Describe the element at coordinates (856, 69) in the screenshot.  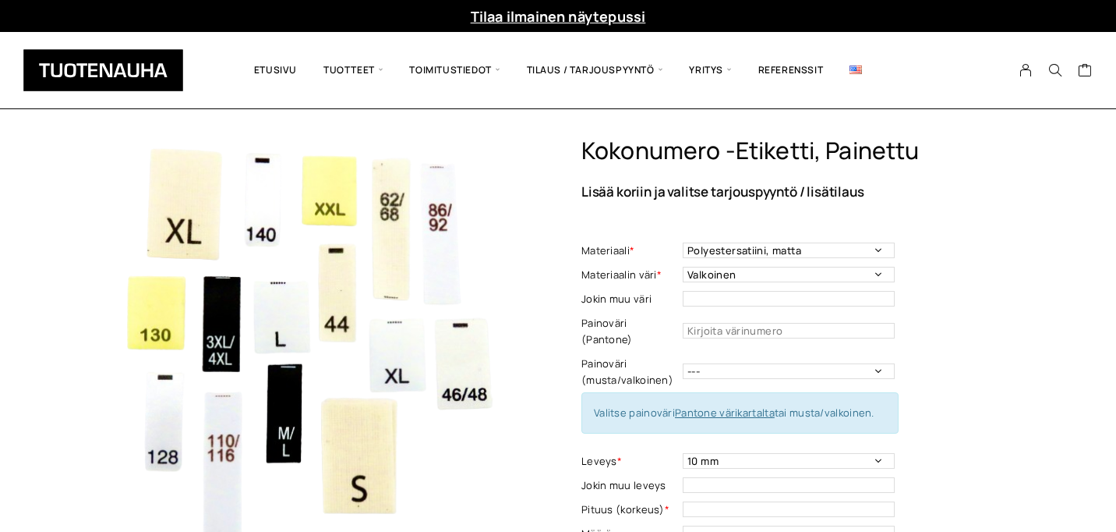
I see `img: English` at that location.